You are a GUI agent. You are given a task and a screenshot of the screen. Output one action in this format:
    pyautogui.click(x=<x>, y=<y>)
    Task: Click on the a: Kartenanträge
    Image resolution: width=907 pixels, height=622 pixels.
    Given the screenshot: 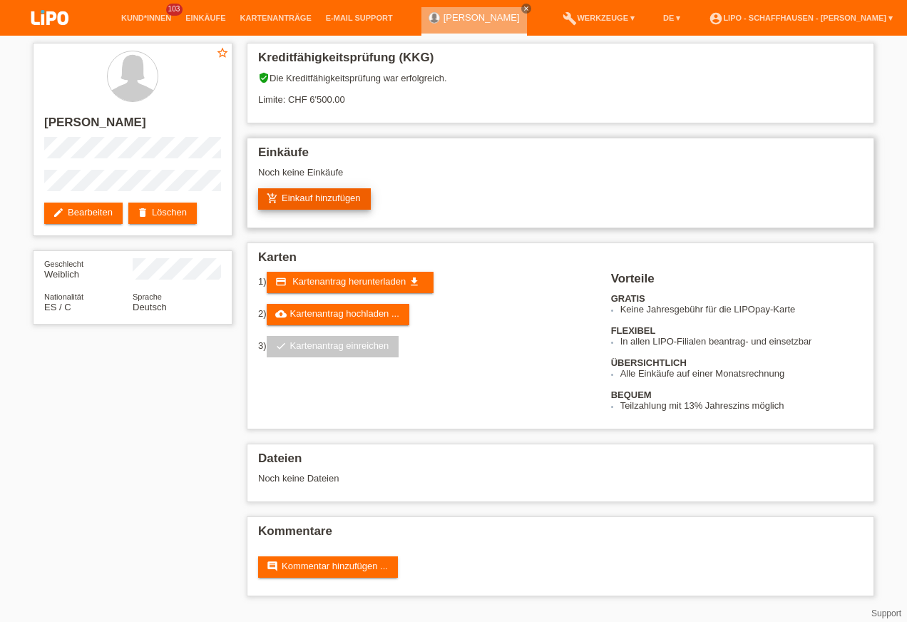 What is the action you would take?
    pyautogui.click(x=276, y=18)
    